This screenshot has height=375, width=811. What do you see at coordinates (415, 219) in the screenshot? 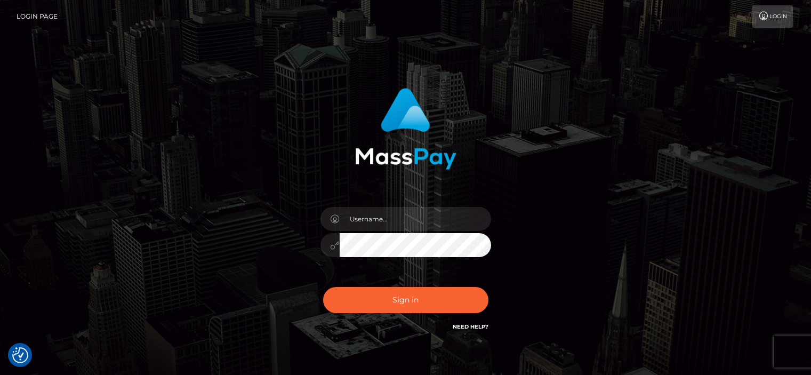
I see `input: Username...` at bounding box center [415, 219].